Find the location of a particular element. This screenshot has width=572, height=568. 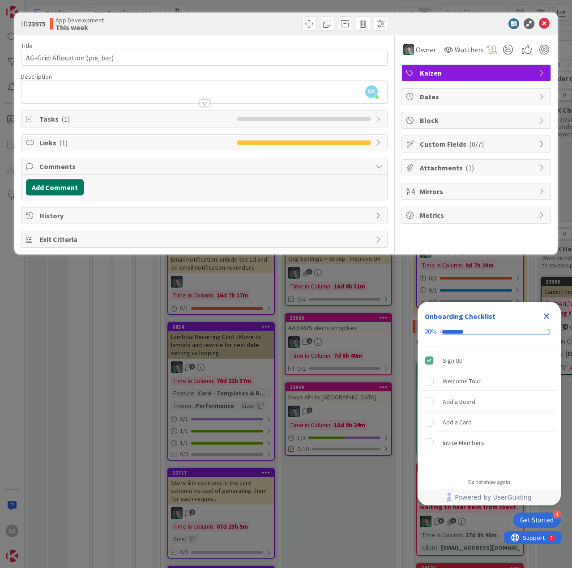

div: Add a Card is incomplete. is located at coordinates (489, 422).